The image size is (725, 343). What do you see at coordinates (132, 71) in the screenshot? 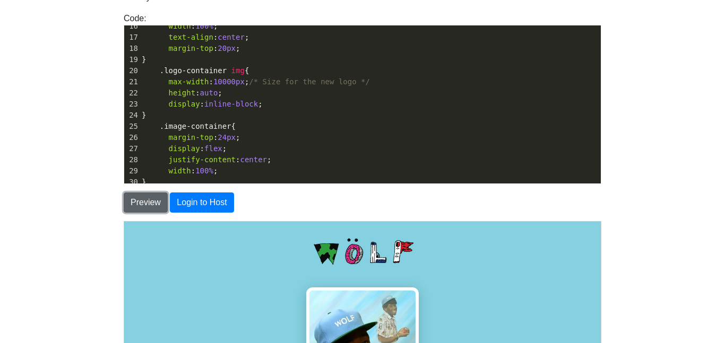
I see `div: 20` at bounding box center [132, 71].